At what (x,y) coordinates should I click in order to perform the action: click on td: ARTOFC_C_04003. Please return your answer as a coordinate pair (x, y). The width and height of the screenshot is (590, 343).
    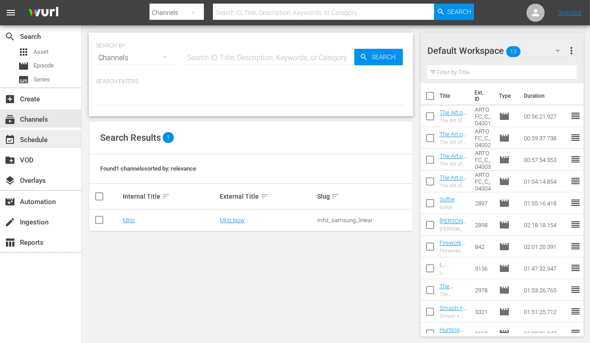
    Looking at the image, I should click on (483, 160).